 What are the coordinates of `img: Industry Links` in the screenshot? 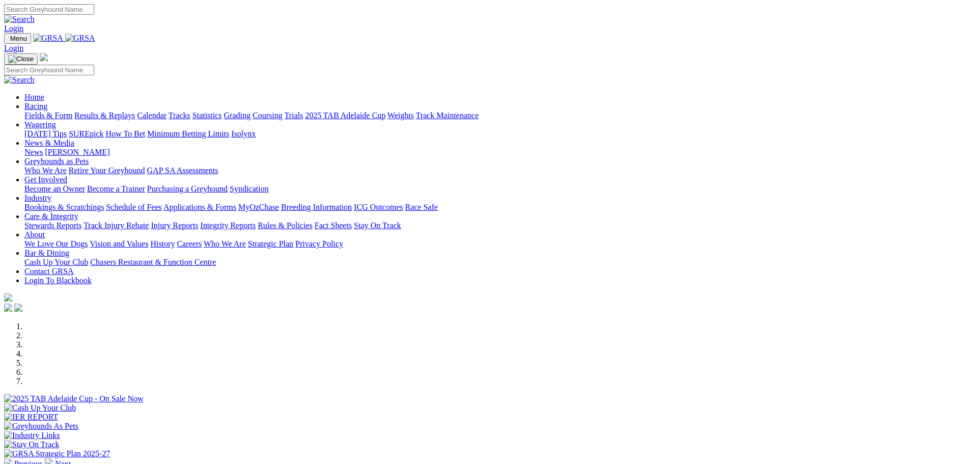 It's located at (32, 435).